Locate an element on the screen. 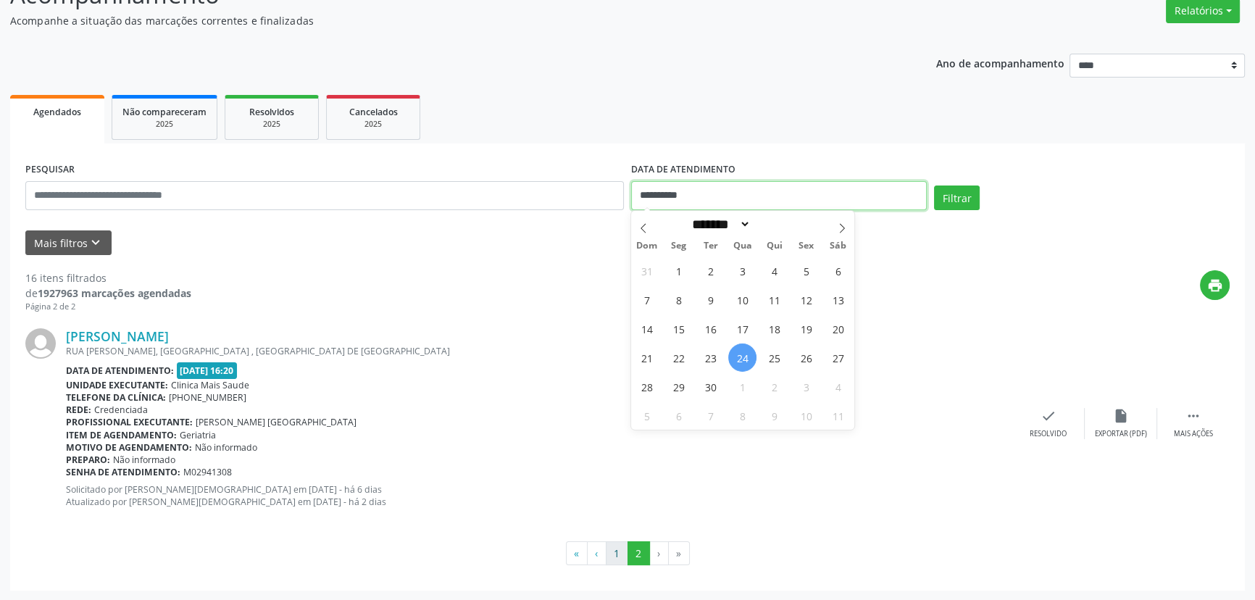 This screenshot has height=600, width=1255. b: Item de agendamento: is located at coordinates (121, 435).